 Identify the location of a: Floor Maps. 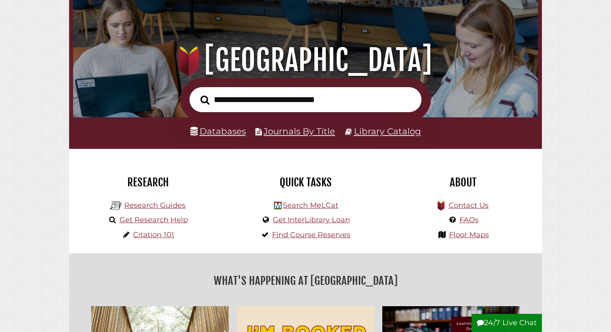
(469, 235).